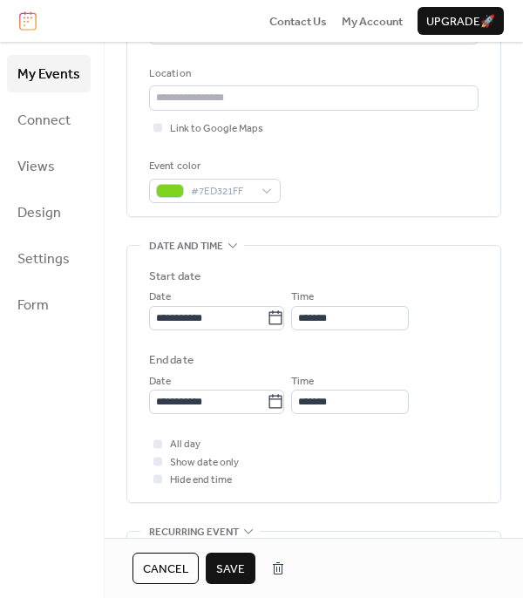  What do you see at coordinates (460, 21) in the screenshot?
I see `button: Upgrade🚀` at bounding box center [460, 21].